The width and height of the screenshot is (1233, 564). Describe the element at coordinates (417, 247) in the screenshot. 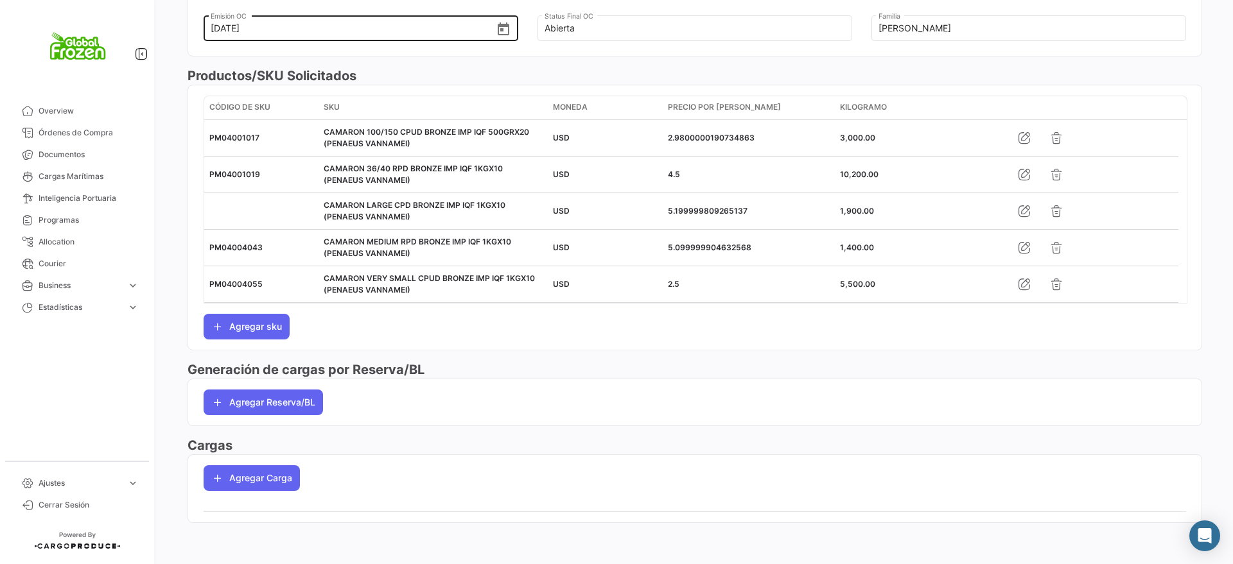

I see `span: CAMARON MEDIUM RPD BRONZE IMP IQF 1KGX10 (PENAEUS VANNAMEI)` at that location.